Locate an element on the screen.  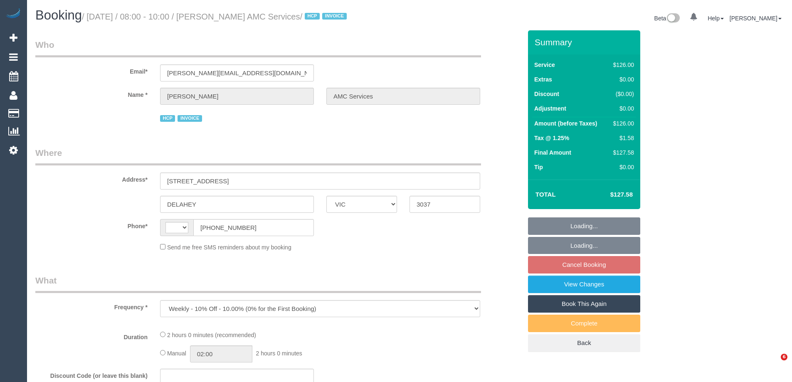
h4: $127.58 is located at coordinates (609, 195).